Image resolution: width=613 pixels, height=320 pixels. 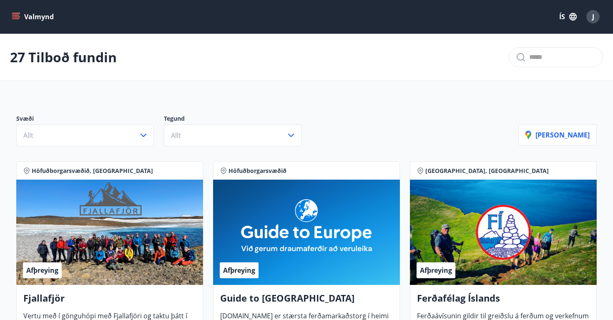 What do you see at coordinates (63, 57) in the screenshot?
I see `p: 27 Tilboð fundin` at bounding box center [63, 57].